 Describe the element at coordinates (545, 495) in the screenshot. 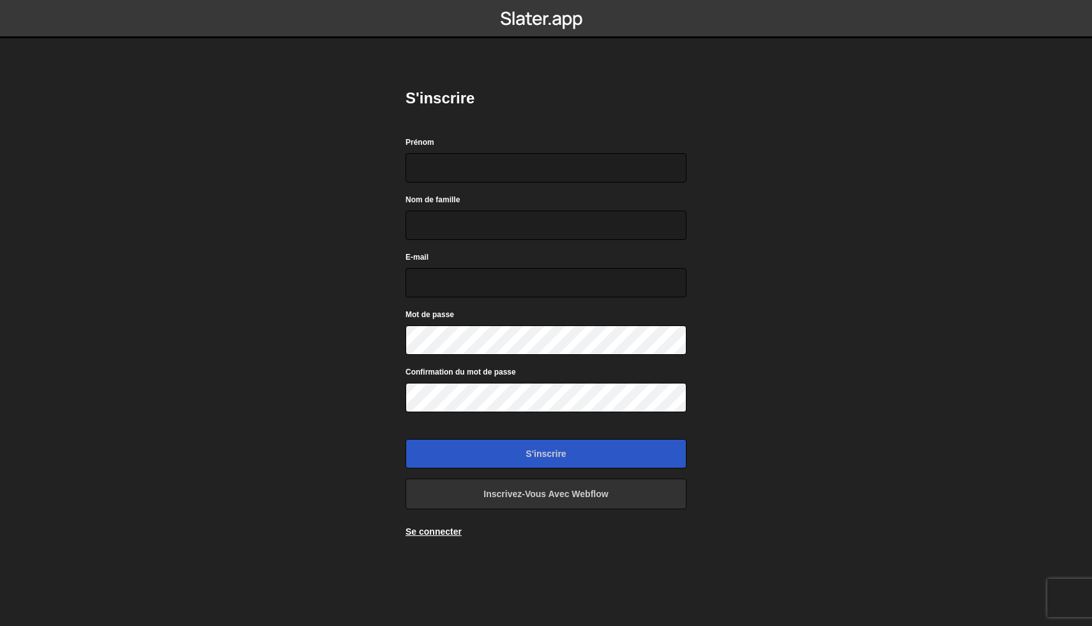

I see `font: Inscrivez-vous avec Webflow` at that location.